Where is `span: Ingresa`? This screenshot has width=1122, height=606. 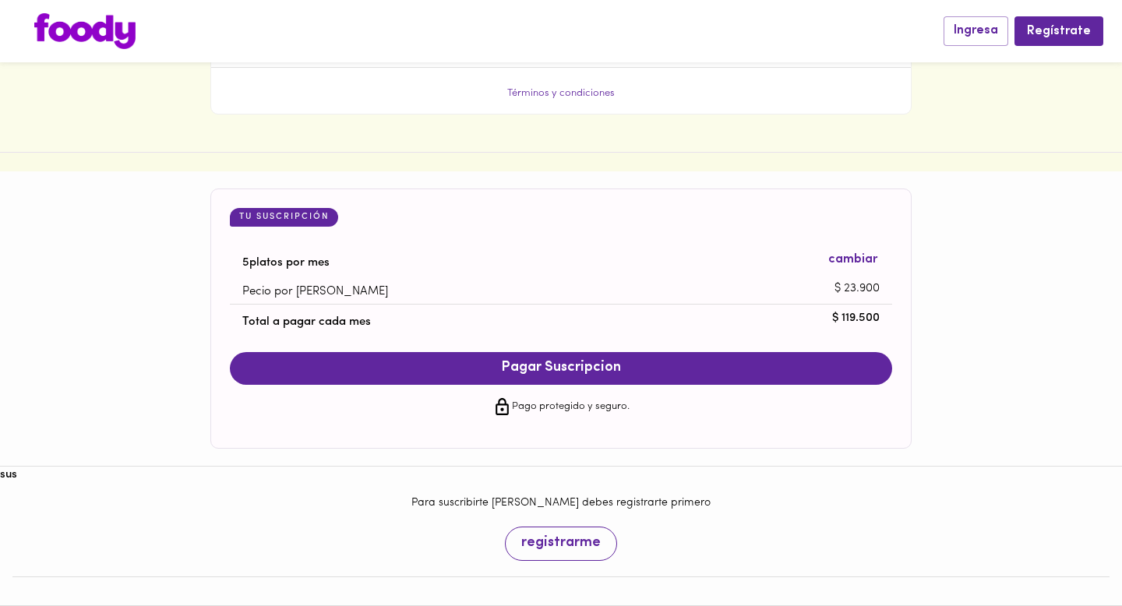
span: Ingresa is located at coordinates (976, 30).